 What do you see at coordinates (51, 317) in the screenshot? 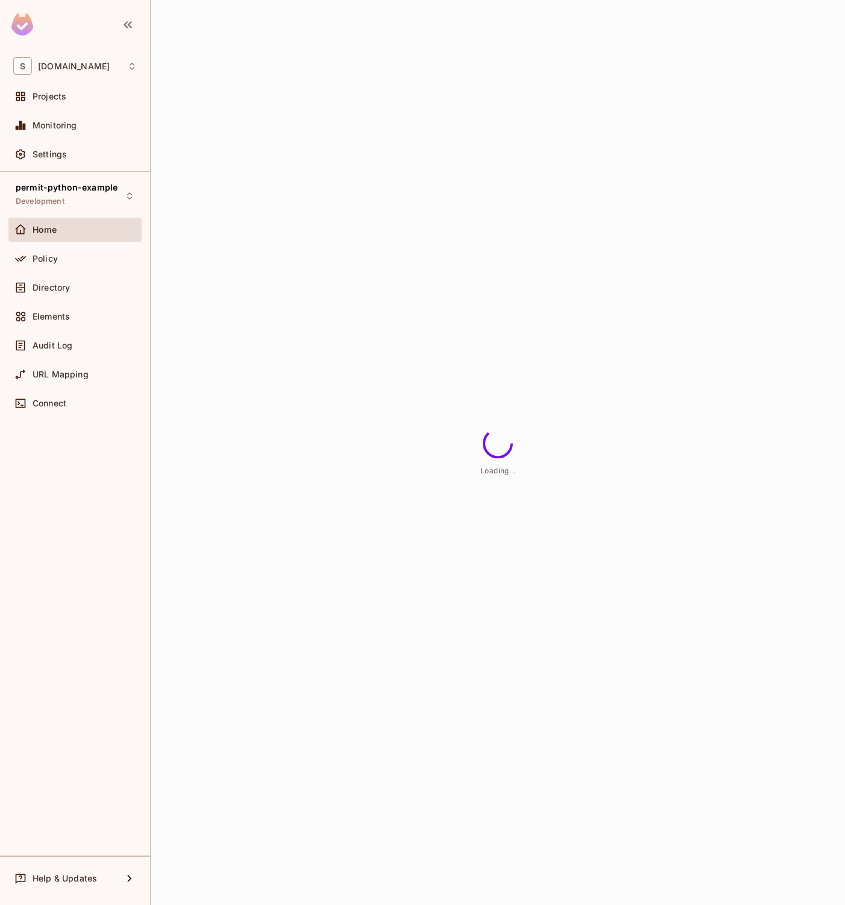
I see `span: Elements` at bounding box center [51, 317].